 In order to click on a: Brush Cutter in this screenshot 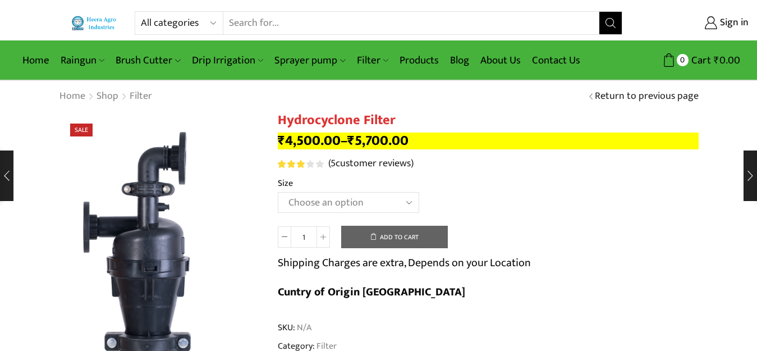, I will do `click(148, 60)`.